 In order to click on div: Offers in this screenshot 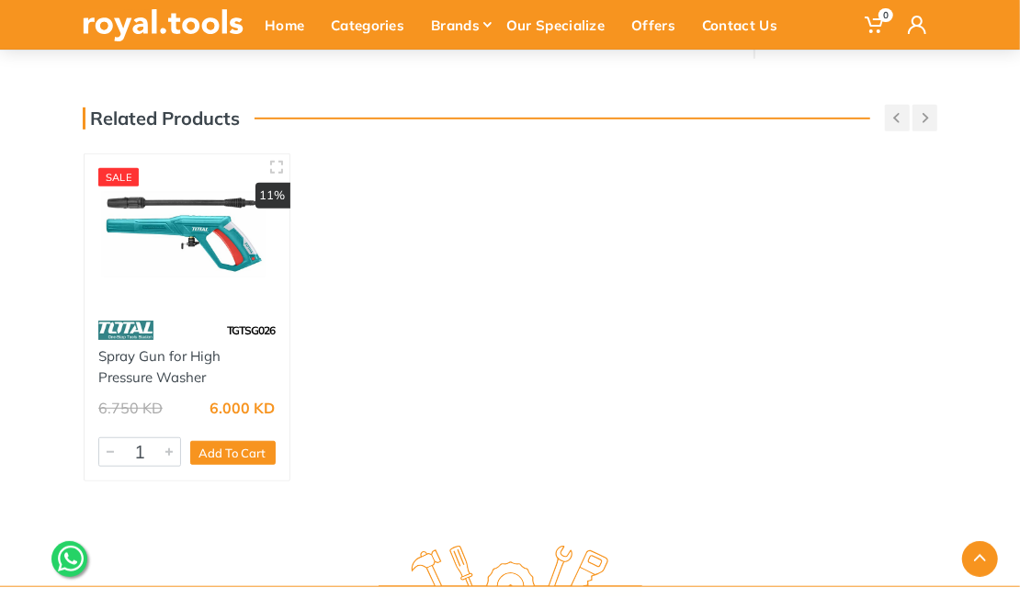, I will do `click(658, 25)`.